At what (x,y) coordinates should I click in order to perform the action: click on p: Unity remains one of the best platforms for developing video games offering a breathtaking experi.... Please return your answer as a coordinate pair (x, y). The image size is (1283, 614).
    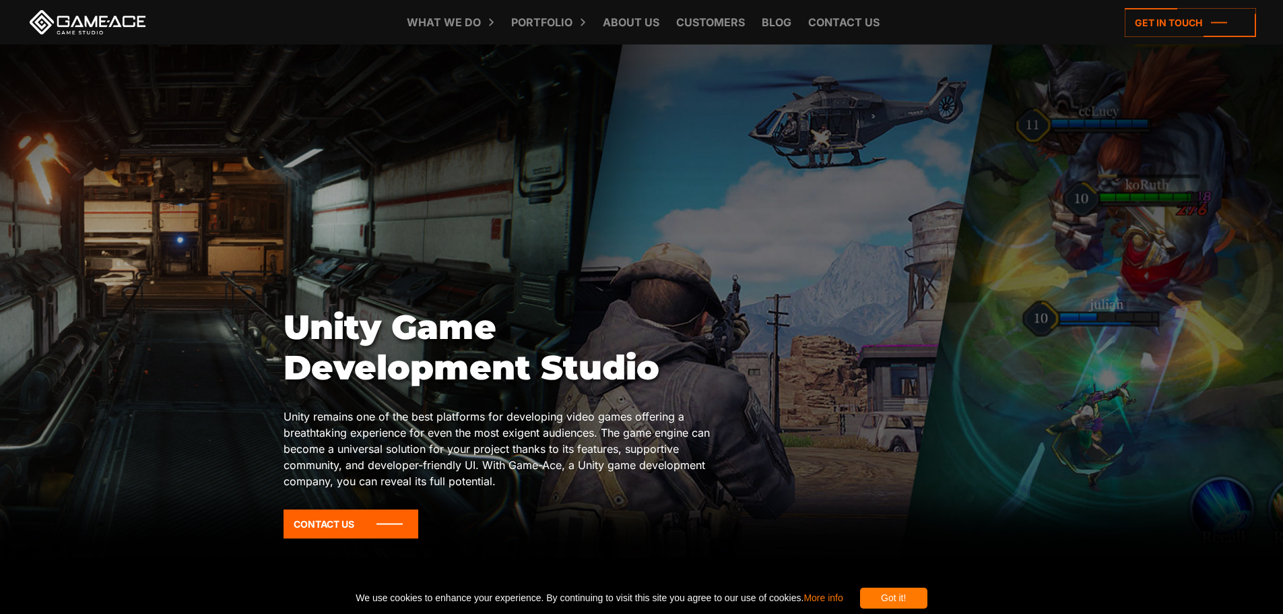
    Looking at the image, I should click on (498, 449).